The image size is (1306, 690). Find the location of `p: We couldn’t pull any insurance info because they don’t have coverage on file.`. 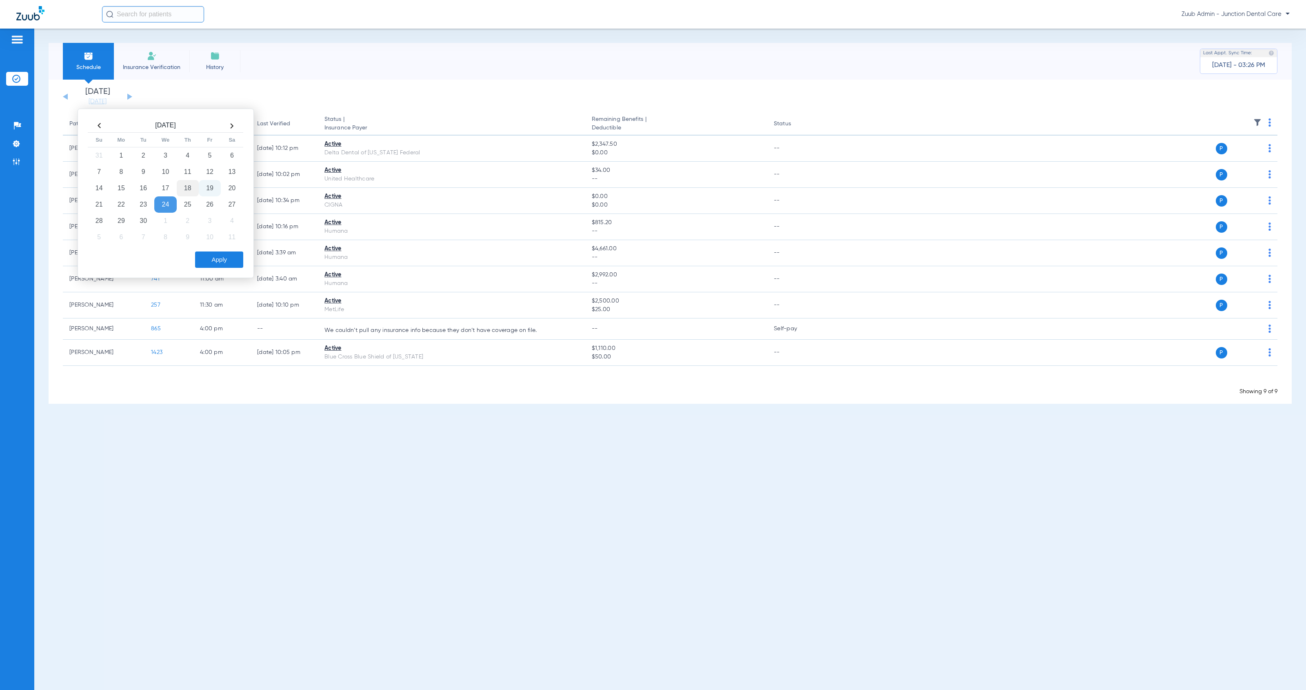

p: We couldn’t pull any insurance info because they don’t have coverage on file. is located at coordinates (451, 330).